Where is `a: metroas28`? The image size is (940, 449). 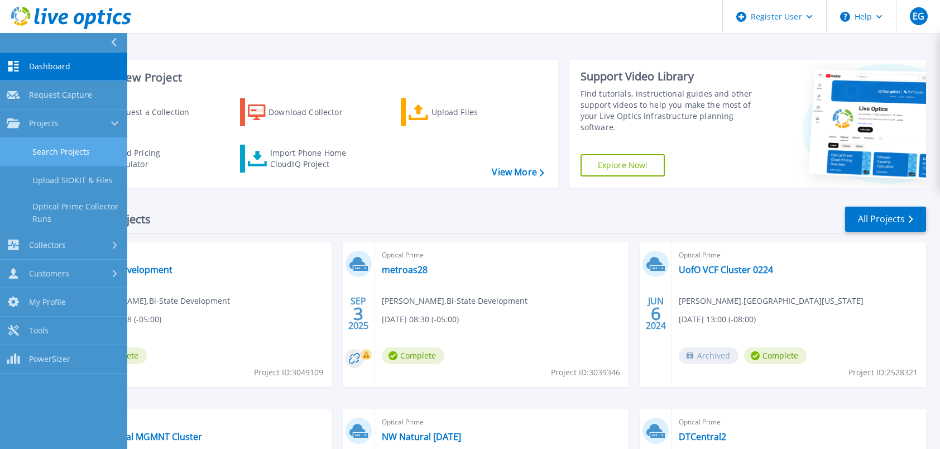
a: metroas28 is located at coordinates (405, 270).